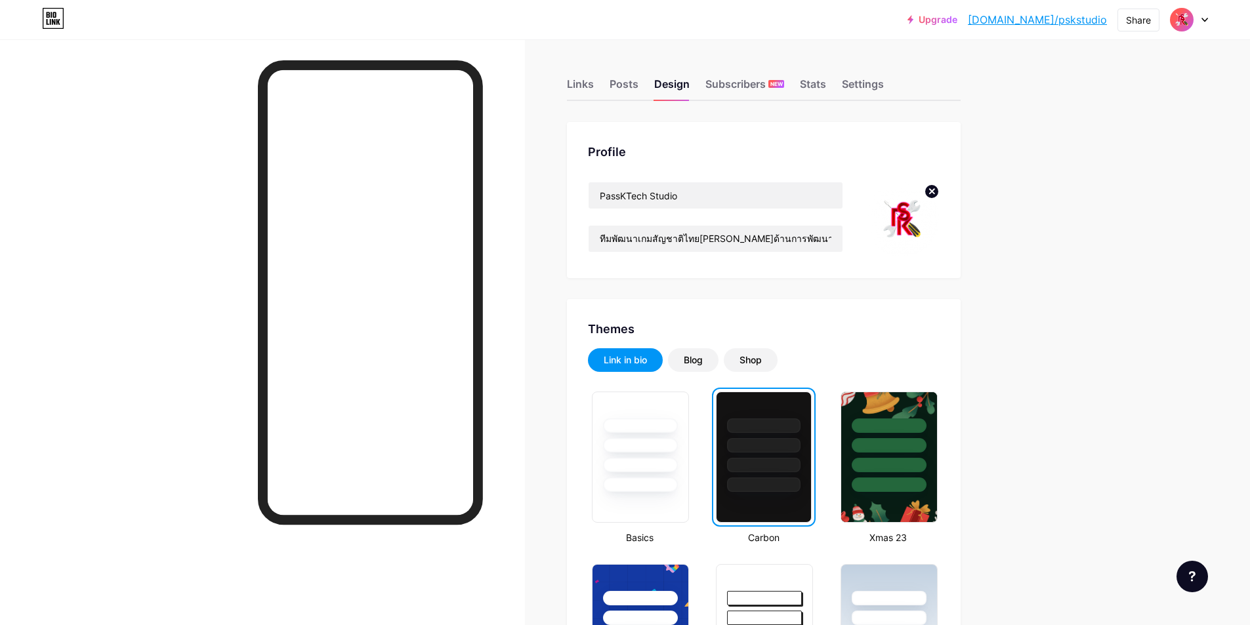  What do you see at coordinates (764, 329) in the screenshot?
I see `div: Themes` at bounding box center [764, 329].